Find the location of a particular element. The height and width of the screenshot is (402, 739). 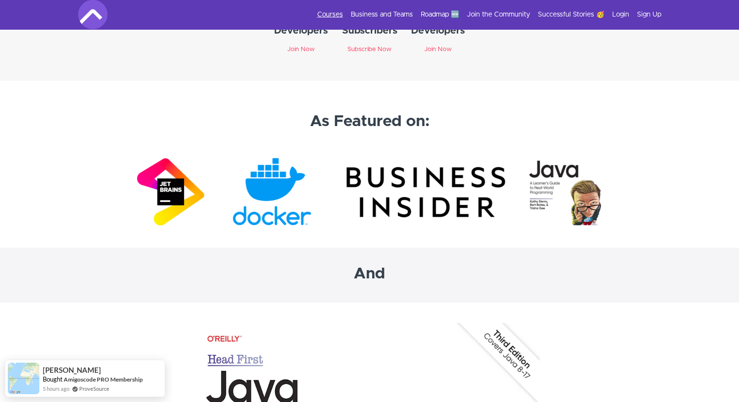

a: Subscribe Now is located at coordinates (369, 49).